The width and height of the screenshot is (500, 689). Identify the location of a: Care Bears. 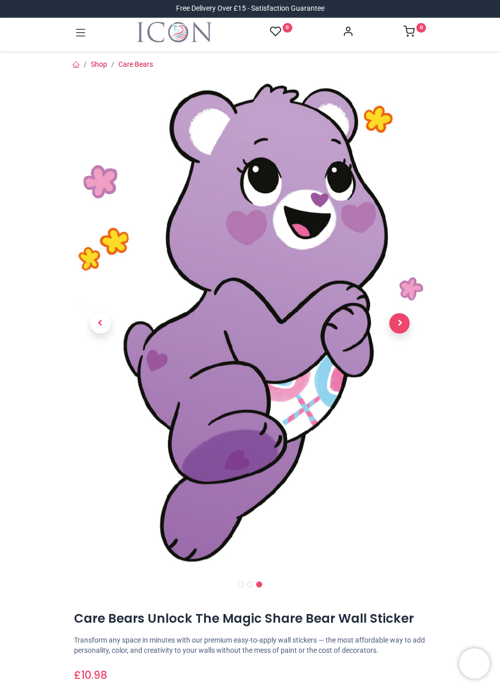
(136, 64).